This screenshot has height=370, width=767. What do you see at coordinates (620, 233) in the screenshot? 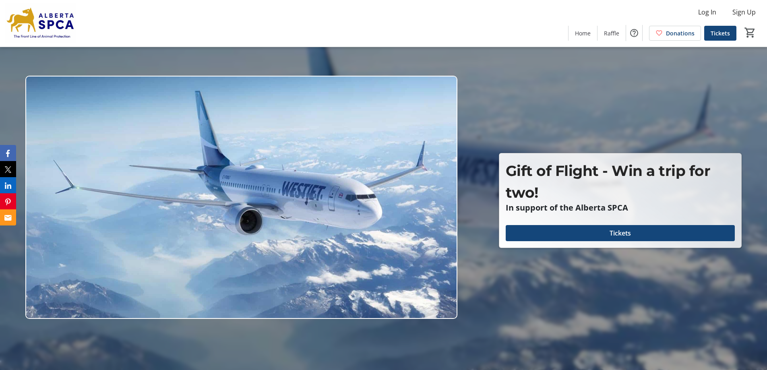
I see `button: Tickets` at bounding box center [620, 233].